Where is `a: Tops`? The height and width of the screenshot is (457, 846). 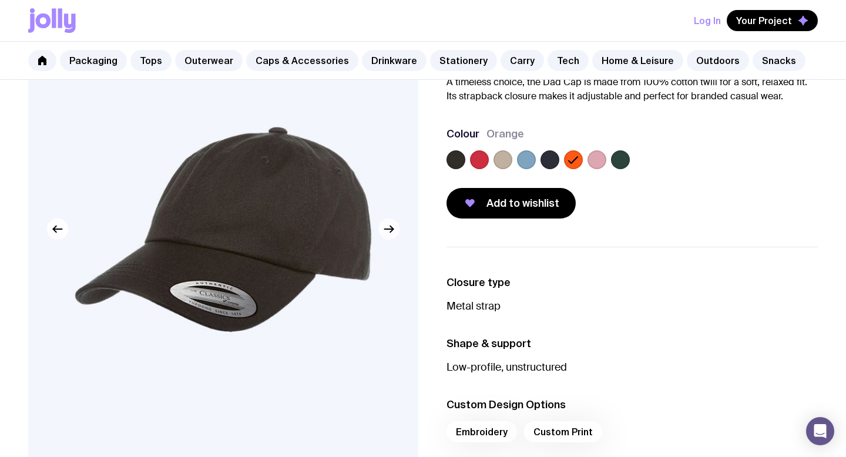
a: Tops is located at coordinates (151, 61).